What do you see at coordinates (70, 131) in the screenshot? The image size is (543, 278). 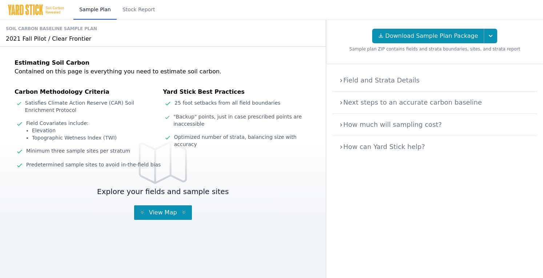 I see `div: Field Covariates include:` at bounding box center [70, 131].